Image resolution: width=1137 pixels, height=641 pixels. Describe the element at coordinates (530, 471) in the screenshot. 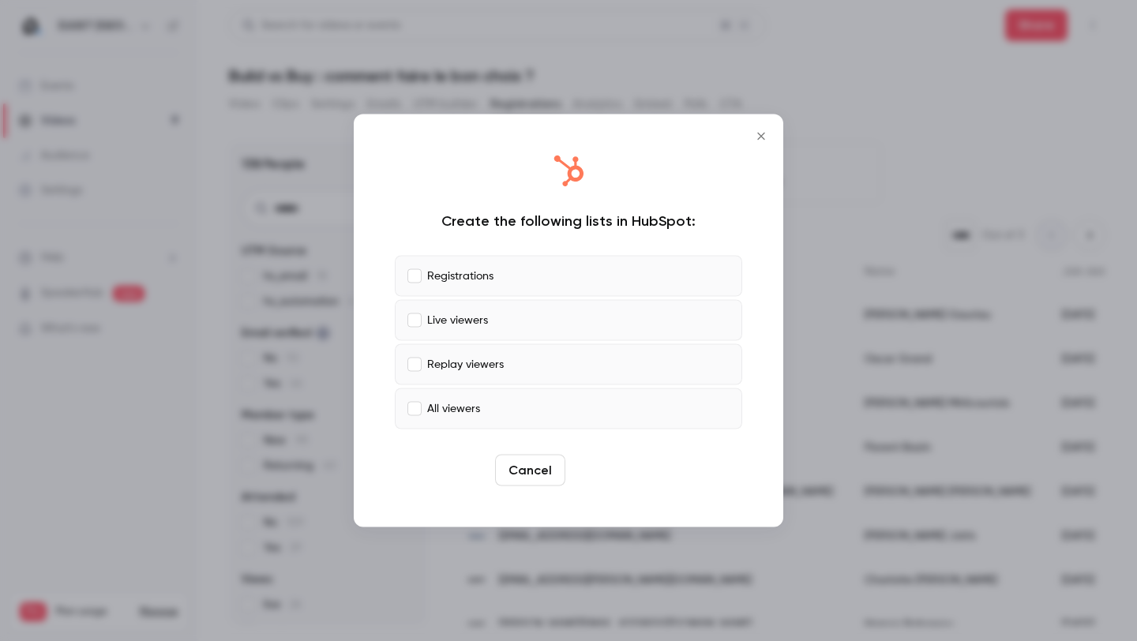

I see `button: Cancel` at that location.